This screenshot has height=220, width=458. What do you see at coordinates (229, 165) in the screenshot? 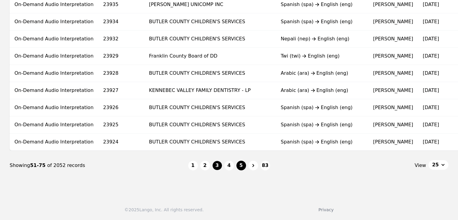
I see `nav: Page navigation` at bounding box center [229, 165].